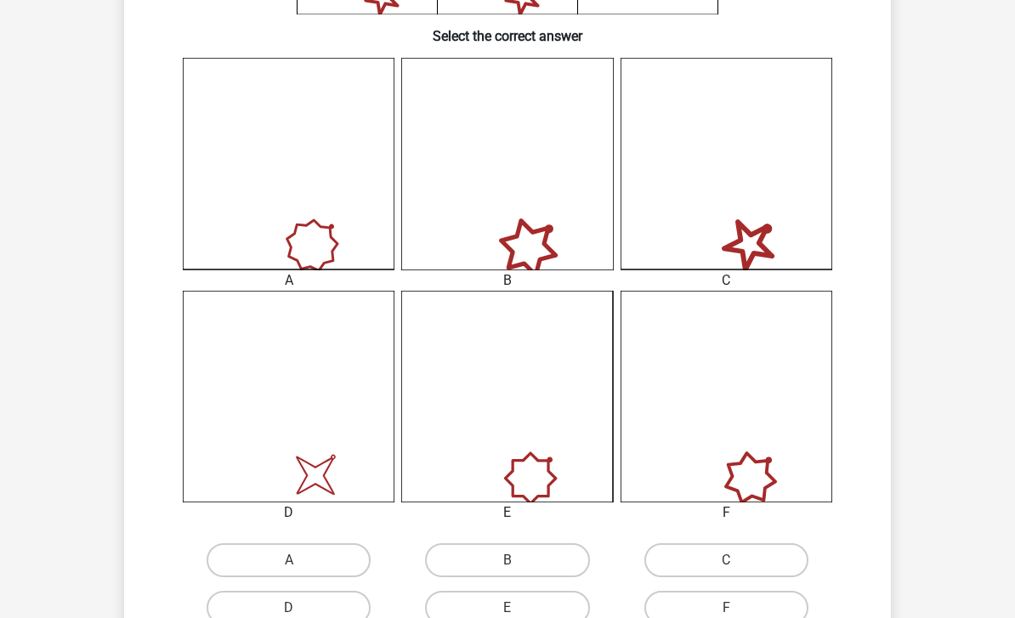 The width and height of the screenshot is (1015, 618). Describe the element at coordinates (507, 560) in the screenshot. I see `label: B` at that location.